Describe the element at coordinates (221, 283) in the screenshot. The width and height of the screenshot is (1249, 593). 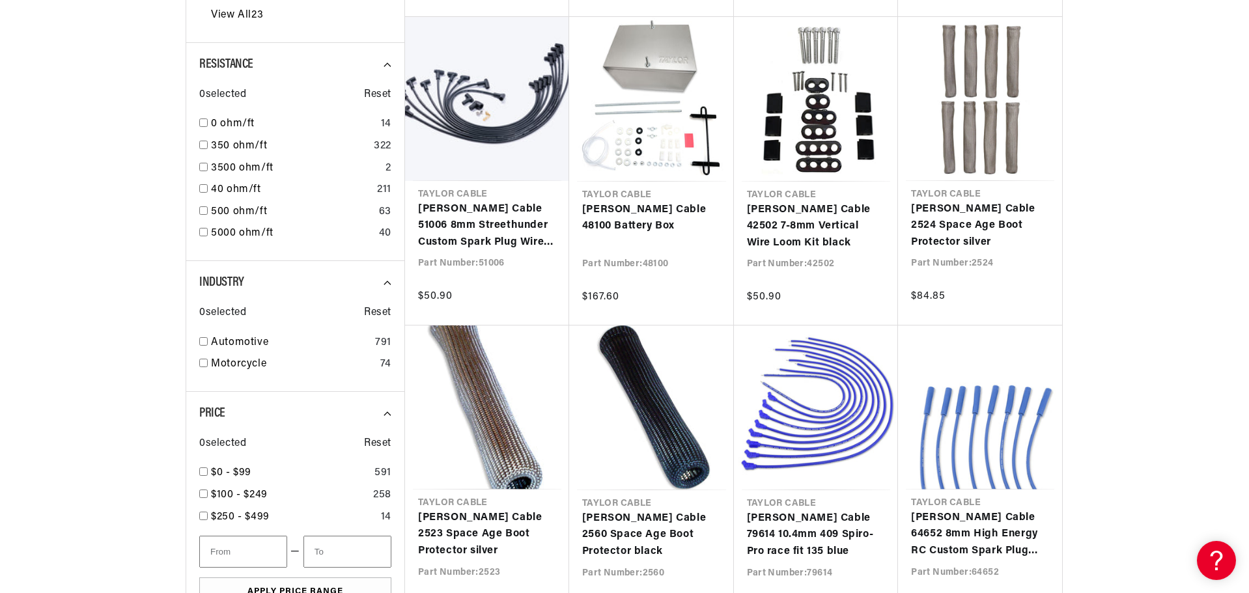
I see `span: Industry` at that location.